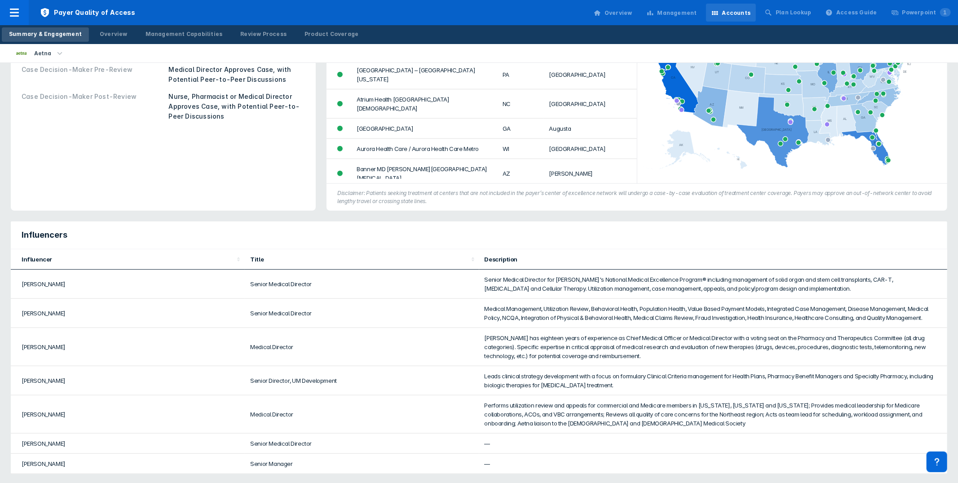 This screenshot has height=483, width=958. I want to click on img: aetna, so click(22, 53).